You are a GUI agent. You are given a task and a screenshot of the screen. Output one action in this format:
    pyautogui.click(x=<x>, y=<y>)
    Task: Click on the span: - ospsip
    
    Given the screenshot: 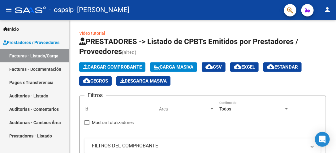 What is the action you would take?
    pyautogui.click(x=61, y=10)
    